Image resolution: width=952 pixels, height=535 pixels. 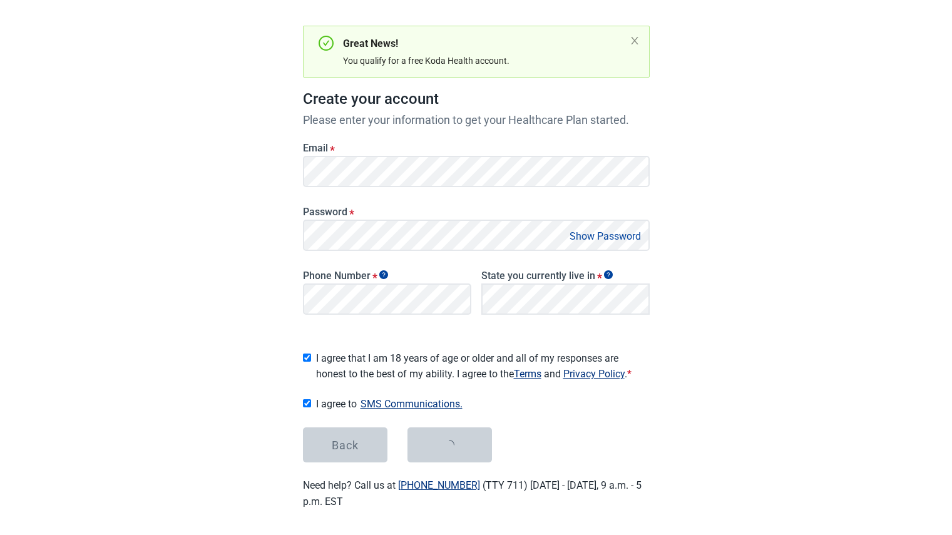 I want to click on h1: Create your account, so click(x=476, y=100).